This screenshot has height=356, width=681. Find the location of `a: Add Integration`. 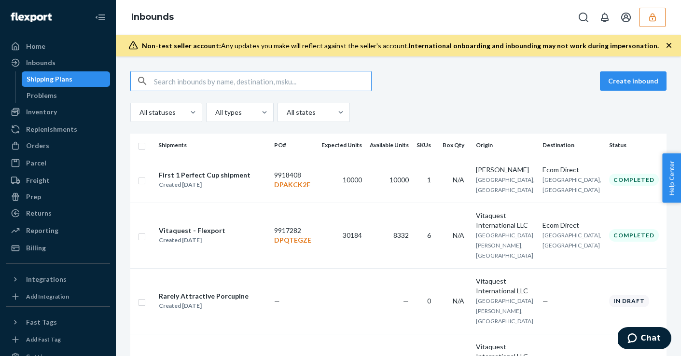

a: Add Integration is located at coordinates (58, 297).